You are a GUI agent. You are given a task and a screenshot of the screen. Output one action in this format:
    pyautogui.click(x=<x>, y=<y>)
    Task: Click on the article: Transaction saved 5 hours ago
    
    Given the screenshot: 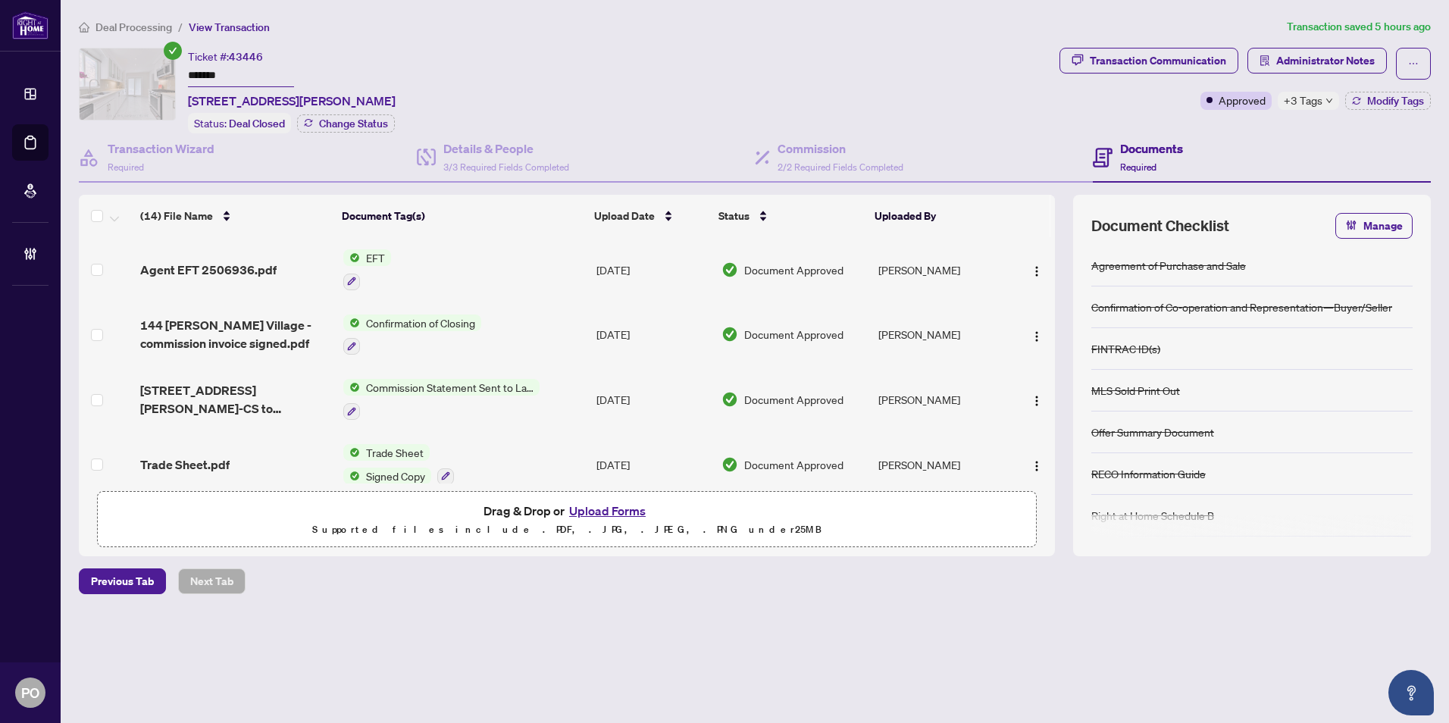 What is the action you would take?
    pyautogui.click(x=1359, y=27)
    